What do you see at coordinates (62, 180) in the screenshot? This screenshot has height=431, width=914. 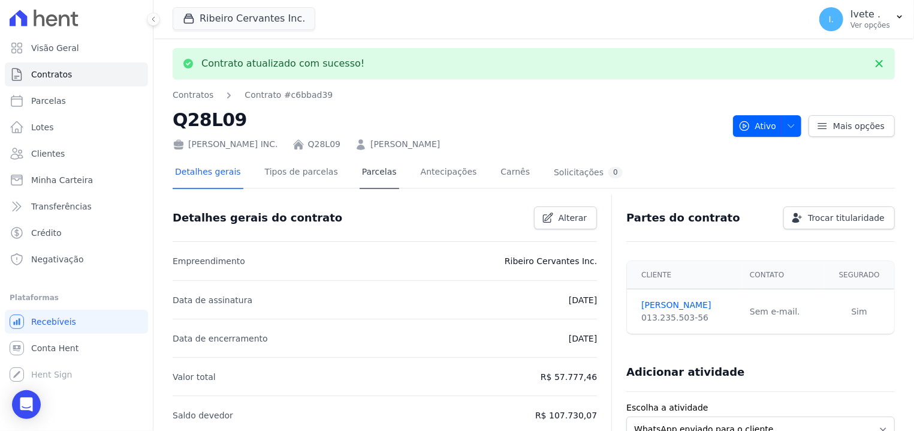 I see `span: Minha Carteira` at bounding box center [62, 180].